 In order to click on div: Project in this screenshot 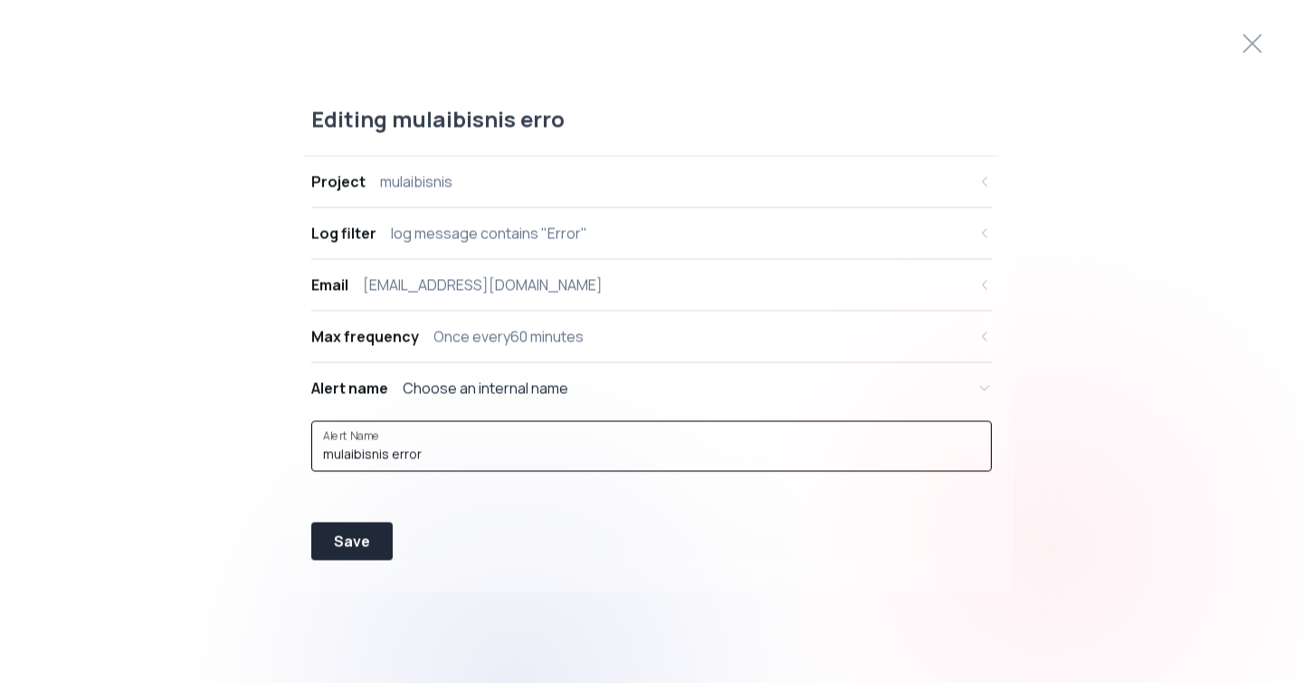, I will do `click(339, 182)`.